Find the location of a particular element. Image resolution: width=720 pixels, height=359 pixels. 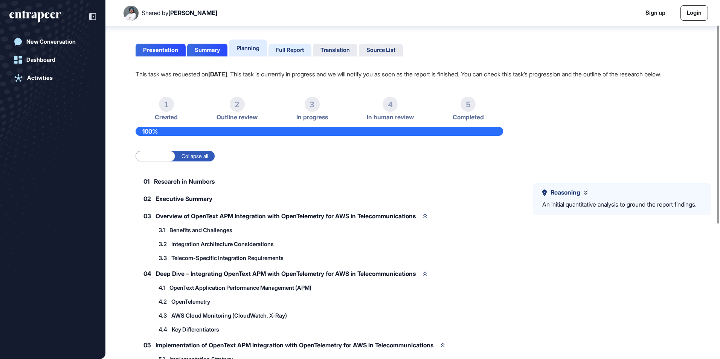

span: Integration Architecture Considerations is located at coordinates (223, 244).